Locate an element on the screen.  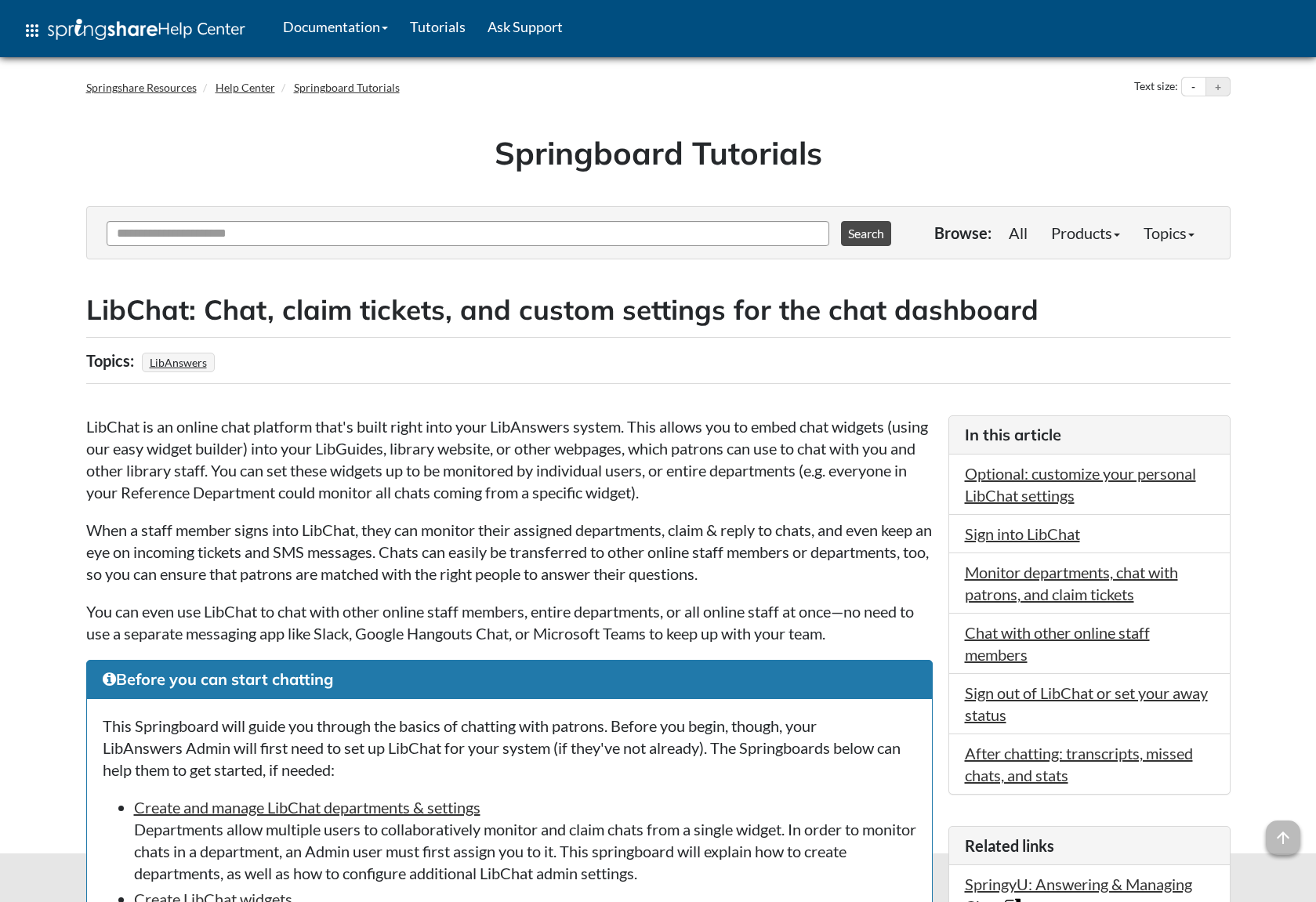
span: Help Center is located at coordinates (201, 28).